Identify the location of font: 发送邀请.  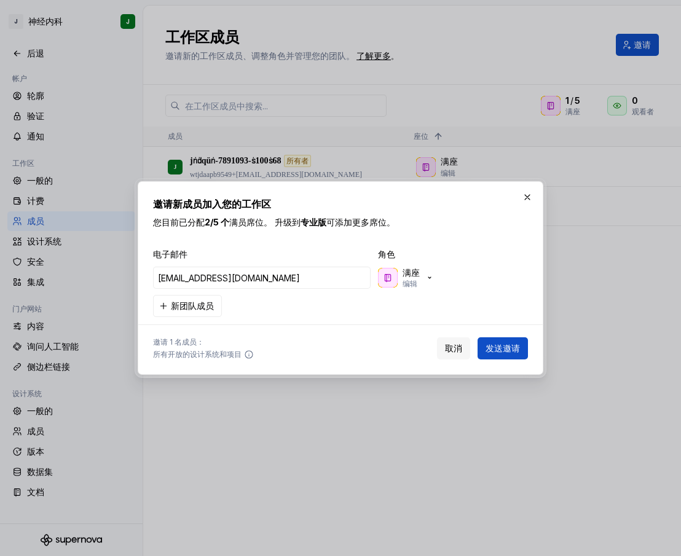
(503, 348).